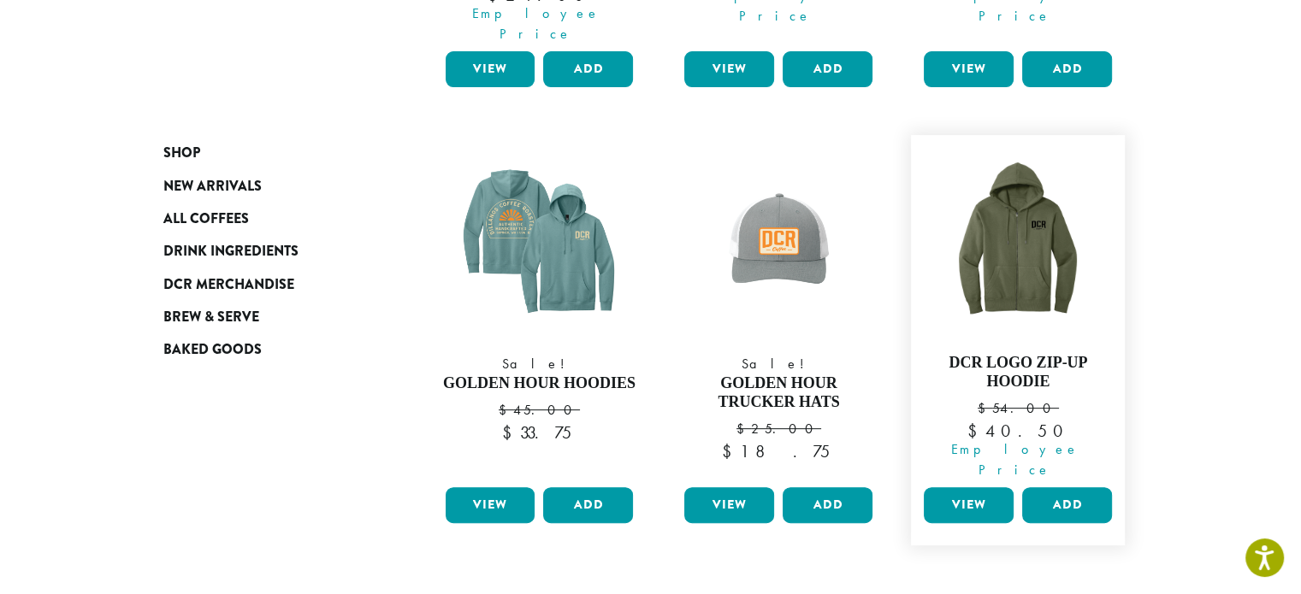  What do you see at coordinates (228, 285) in the screenshot?
I see `span: DCR Merchandise` at bounding box center [228, 285].